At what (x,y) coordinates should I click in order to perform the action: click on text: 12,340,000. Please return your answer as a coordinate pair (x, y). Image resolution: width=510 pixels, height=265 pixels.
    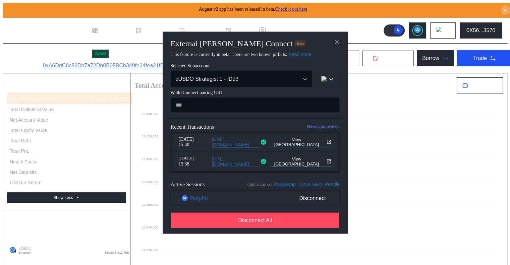
    Looking at the image, I should click on (150, 227).